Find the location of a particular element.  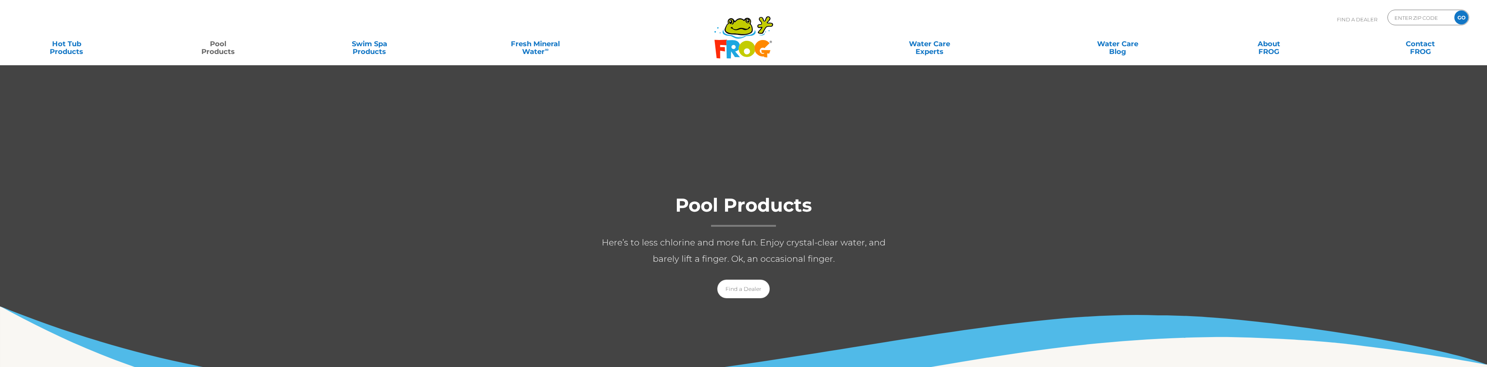

a: ContactFROG is located at coordinates (1420, 44).